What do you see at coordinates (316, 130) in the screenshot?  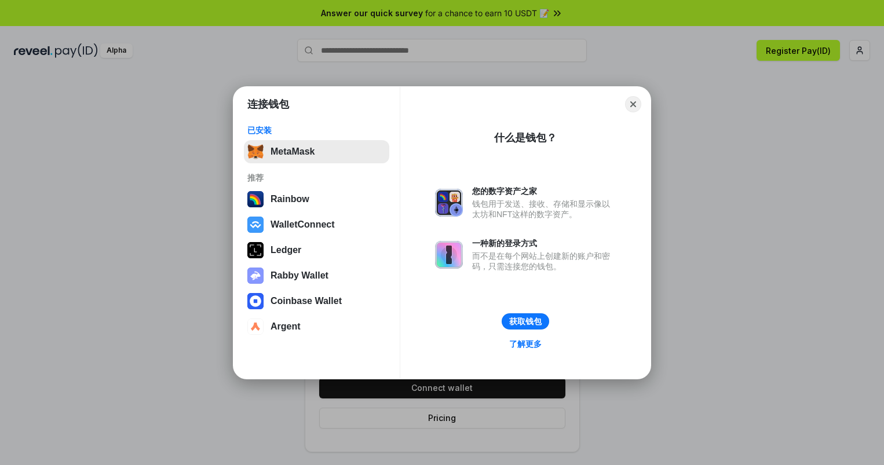 I see `div: 已安装` at bounding box center [316, 130].